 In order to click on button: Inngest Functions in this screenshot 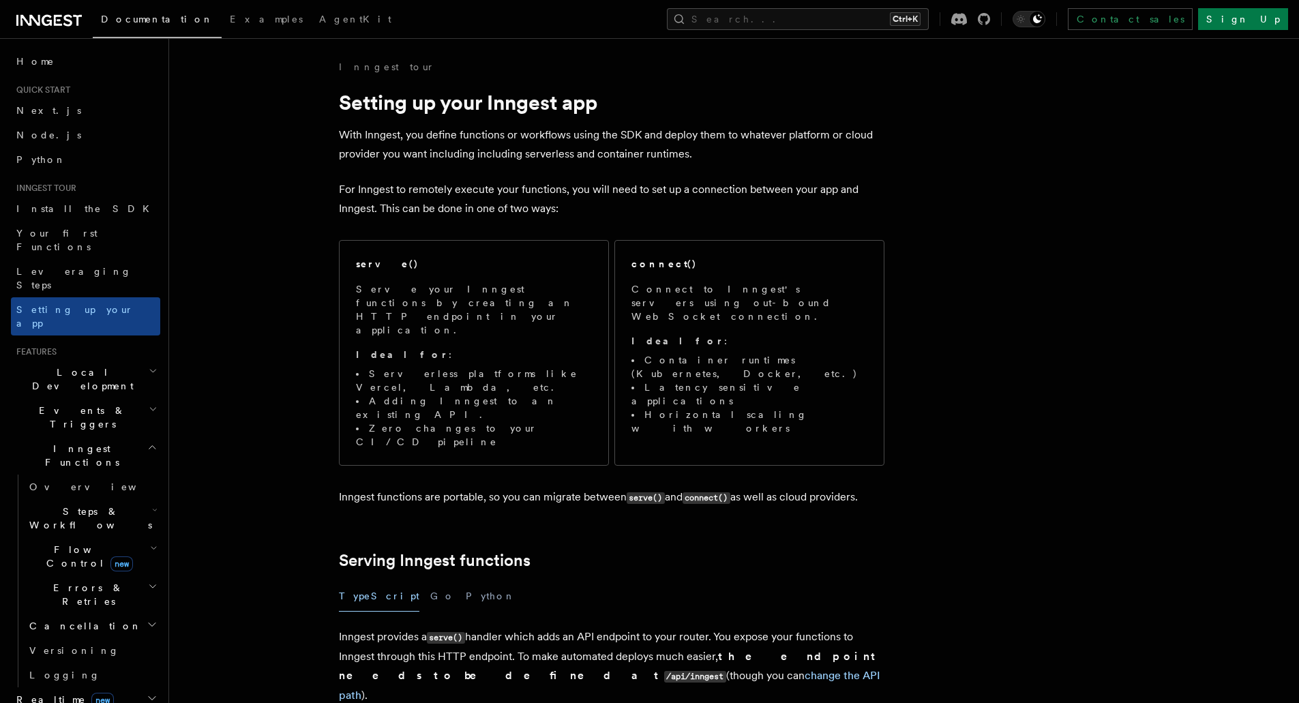, I will do `click(85, 455)`.